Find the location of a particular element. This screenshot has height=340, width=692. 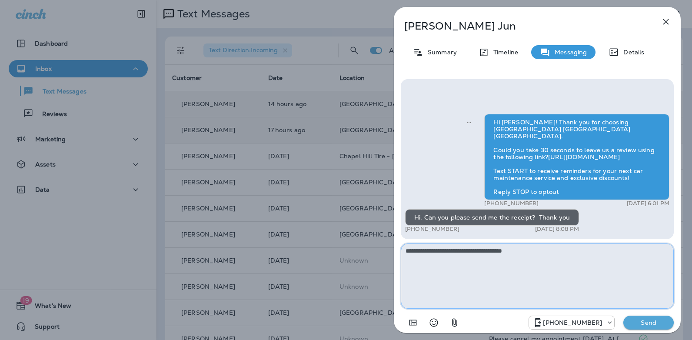

p: Timeline is located at coordinates (503, 52).